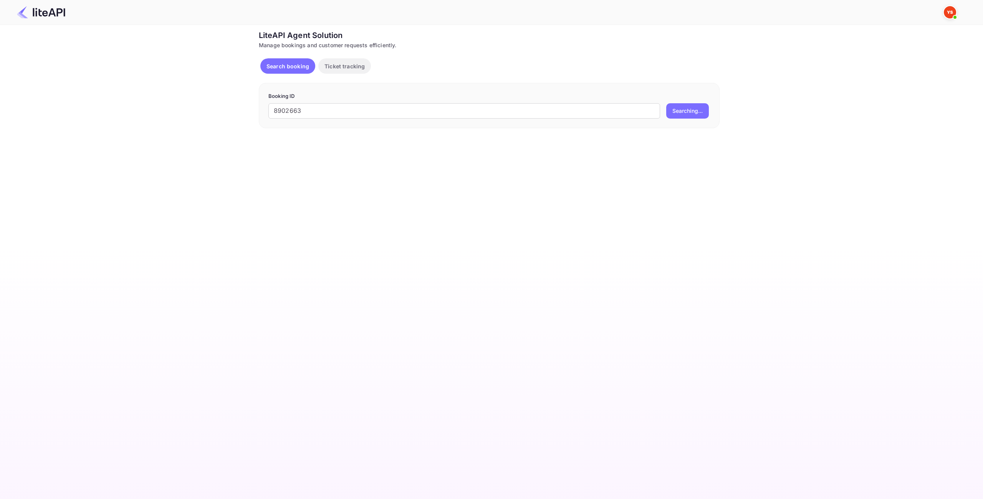 The height and width of the screenshot is (499, 983). Describe the element at coordinates (41, 12) in the screenshot. I see `img: LiteAPI Logo` at that location.